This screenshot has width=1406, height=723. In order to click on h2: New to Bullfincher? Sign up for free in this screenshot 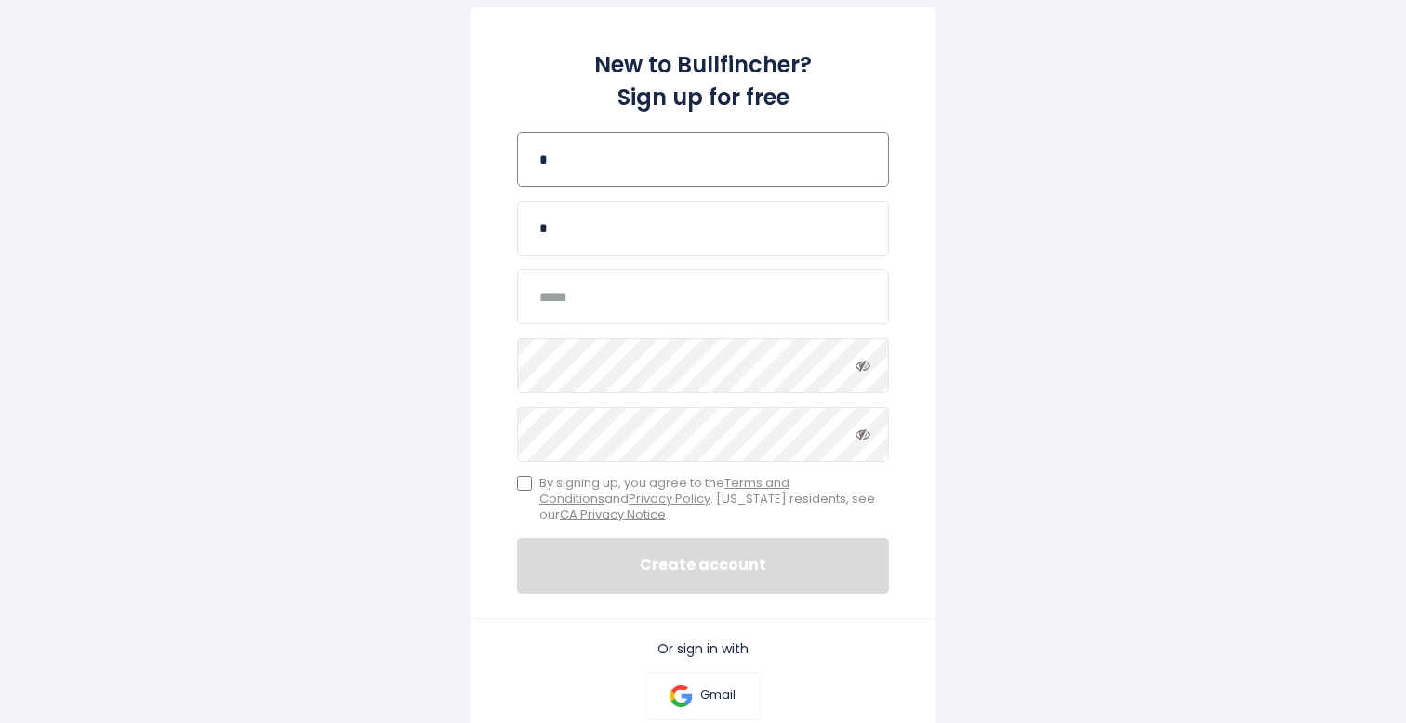, I will do `click(703, 81)`.